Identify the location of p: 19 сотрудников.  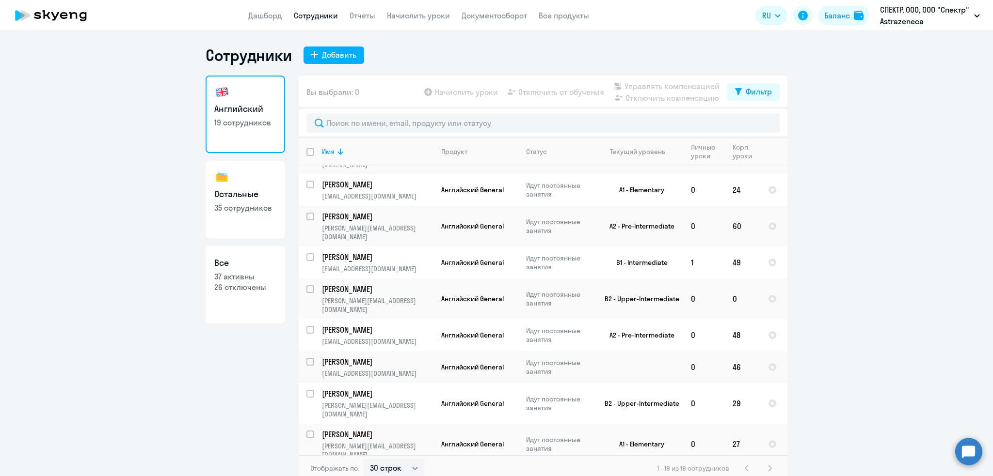
(245, 123).